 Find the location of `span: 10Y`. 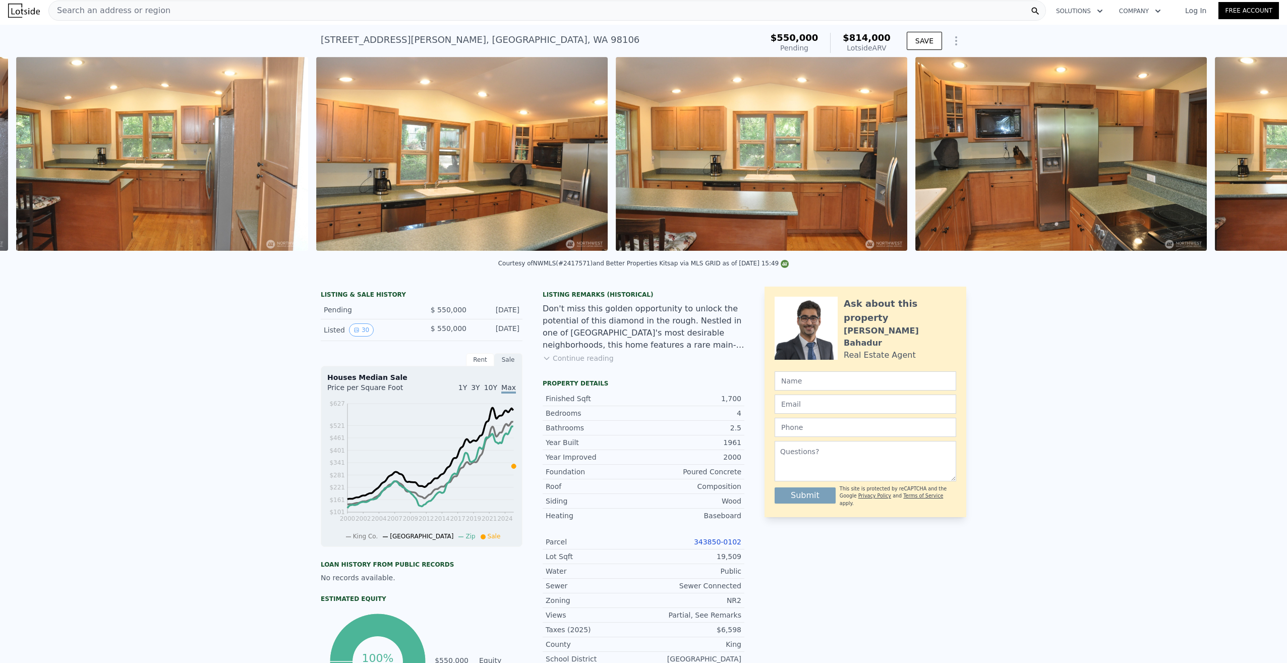

span: 10Y is located at coordinates (491, 387).